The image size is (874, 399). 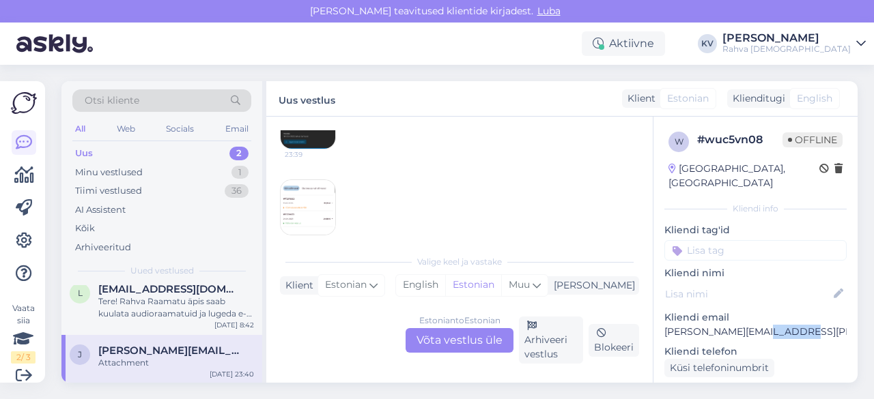 What do you see at coordinates (100, 210) in the screenshot?
I see `div: AI Assistent` at bounding box center [100, 210].